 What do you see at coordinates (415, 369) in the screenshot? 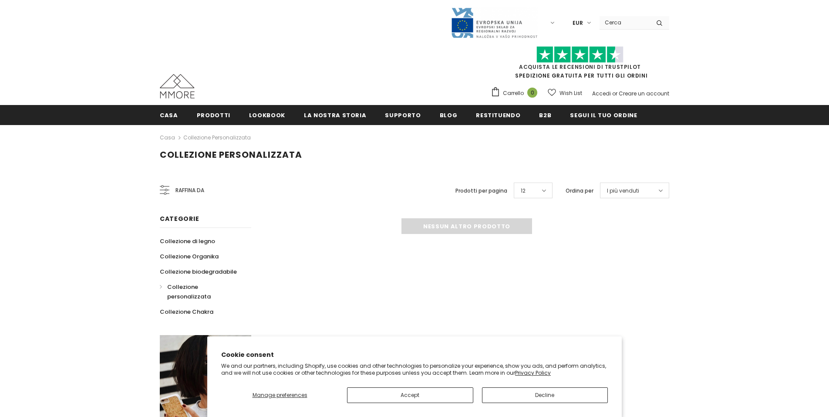
I see `p: We and our partners, including Shopify, use cookies and other technologies to personalize your ex...` at bounding box center [415, 369].